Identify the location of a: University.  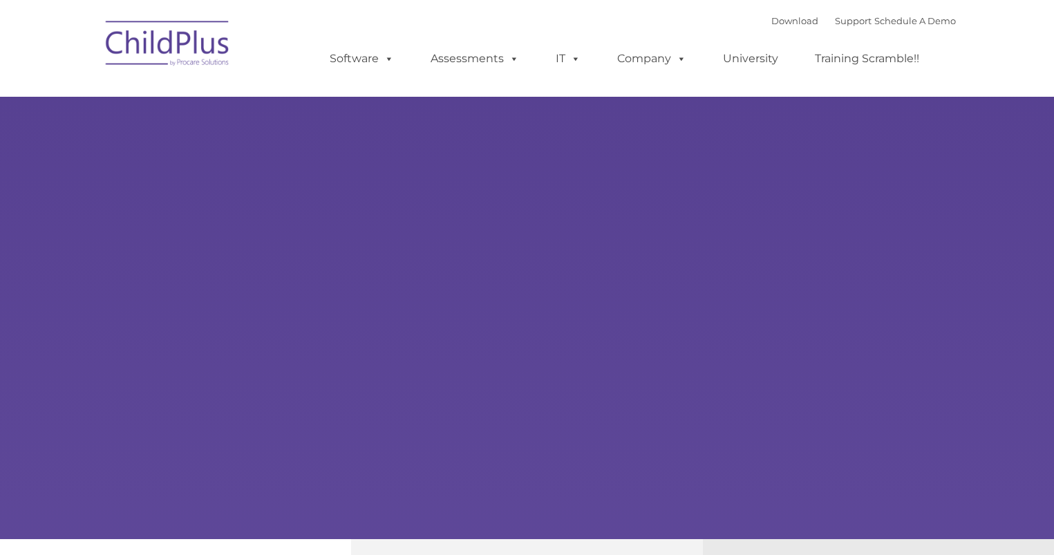
(751, 59).